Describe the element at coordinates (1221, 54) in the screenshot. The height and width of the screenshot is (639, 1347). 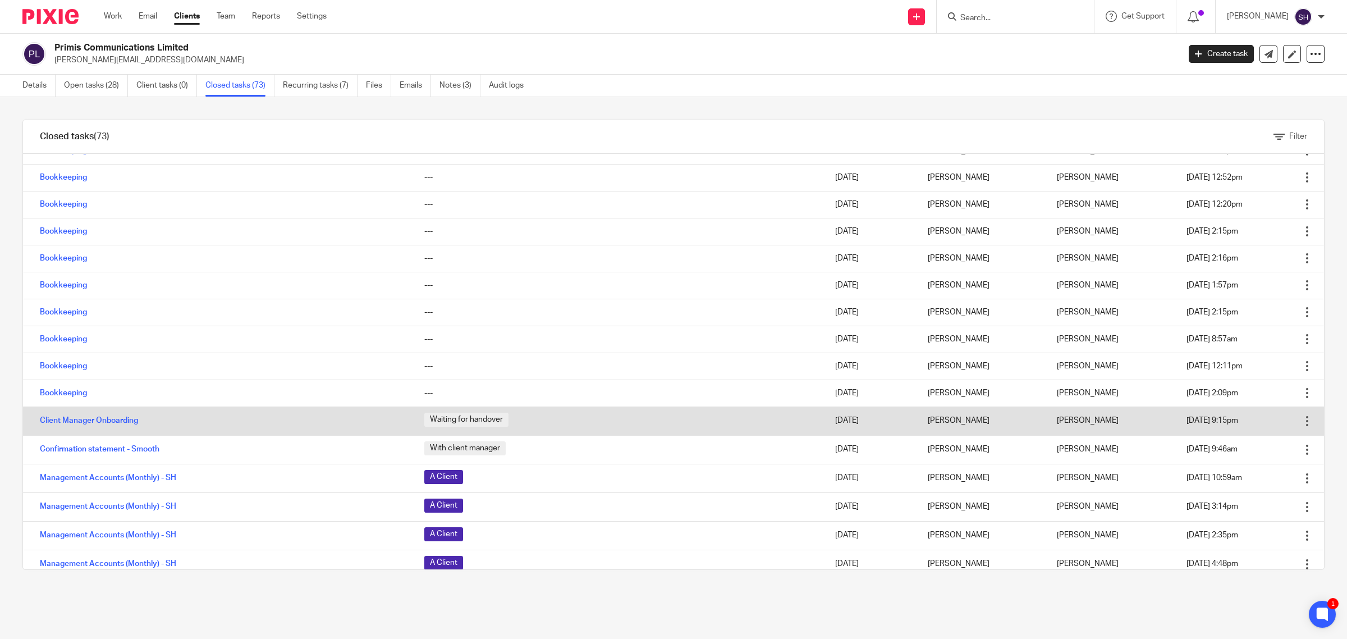
I see `a: Create task` at that location.